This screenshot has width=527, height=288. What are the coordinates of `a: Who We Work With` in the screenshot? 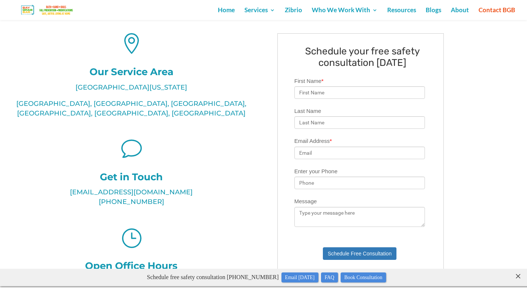 It's located at (345, 14).